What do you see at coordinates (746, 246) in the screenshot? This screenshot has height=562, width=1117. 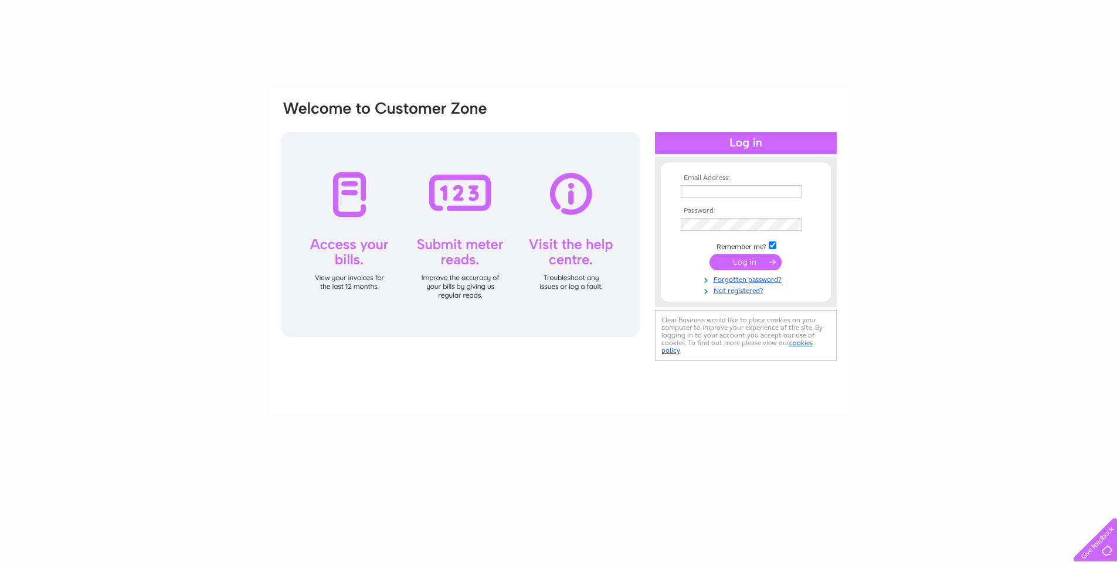 I see `td: Remember me?` at bounding box center [746, 246].